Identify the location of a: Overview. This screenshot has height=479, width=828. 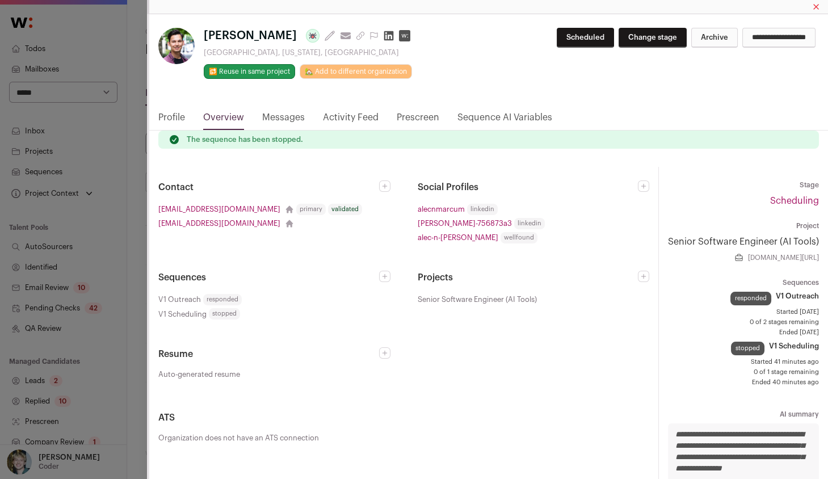
(224, 120).